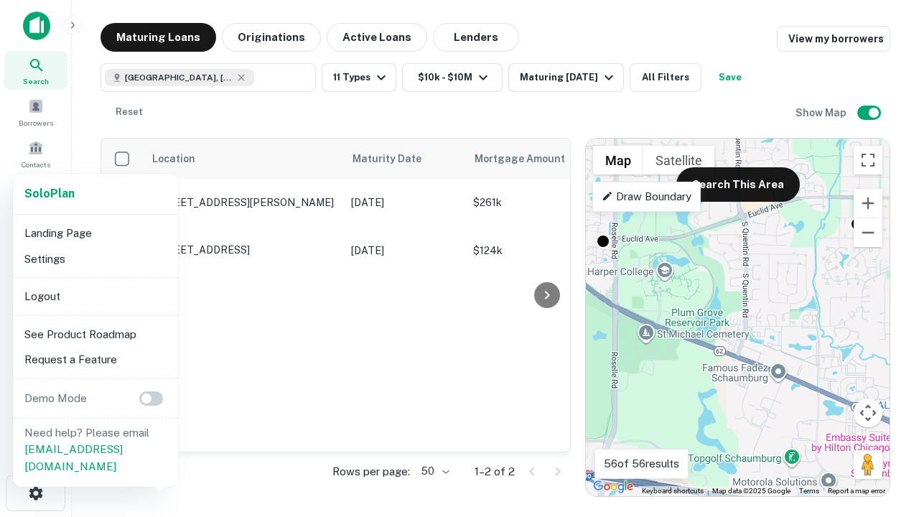 Image resolution: width=919 pixels, height=517 pixels. What do you see at coordinates (95, 449) in the screenshot?
I see `p: Need help? Please email` at bounding box center [95, 449].